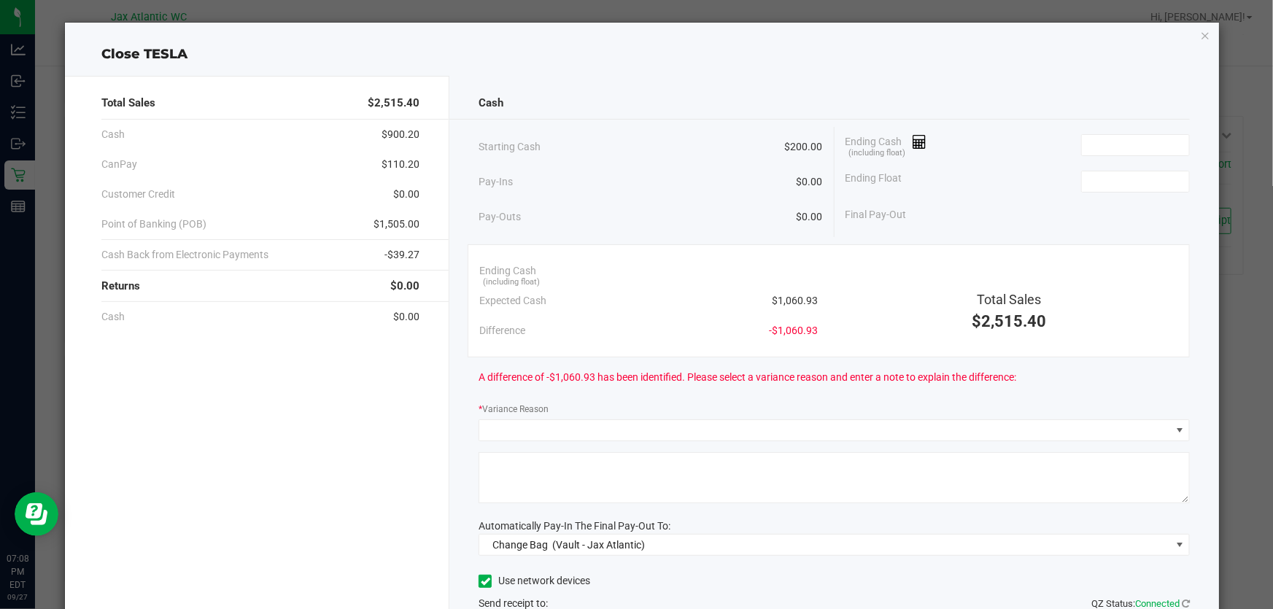  Describe the element at coordinates (747, 377) in the screenshot. I see `span: A difference of -$1,060.93 has been identified. Please select a variance reason and enter a note ...` at that location.